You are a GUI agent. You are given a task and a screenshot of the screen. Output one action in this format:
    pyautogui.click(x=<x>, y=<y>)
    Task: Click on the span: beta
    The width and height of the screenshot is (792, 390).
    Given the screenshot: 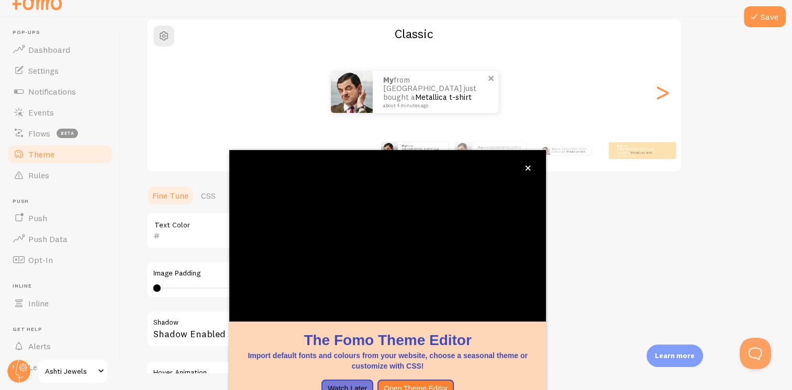 What is the action you would take?
    pyautogui.click(x=67, y=133)
    